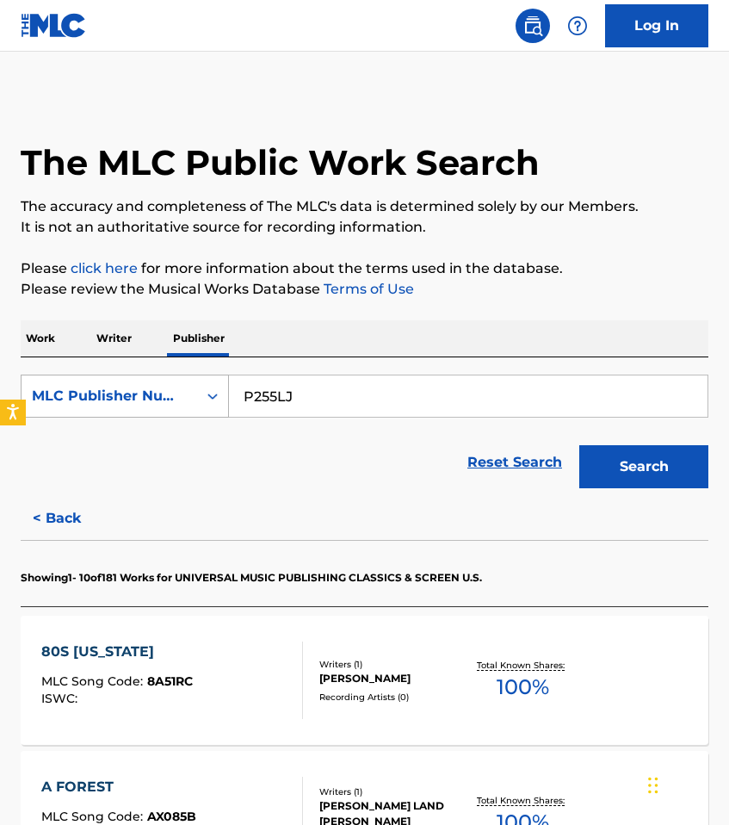  I want to click on p: The accuracy and completeness of The MLC's data is determined solely by our Members., so click(364, 207).